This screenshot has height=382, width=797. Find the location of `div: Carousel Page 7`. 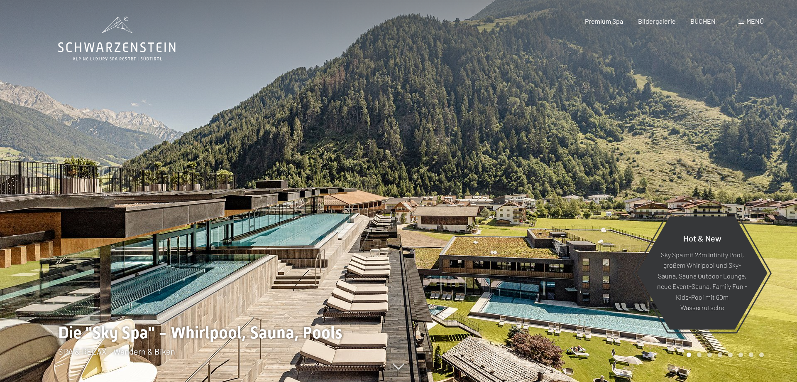

div: Carousel Page 7 is located at coordinates (751, 354).